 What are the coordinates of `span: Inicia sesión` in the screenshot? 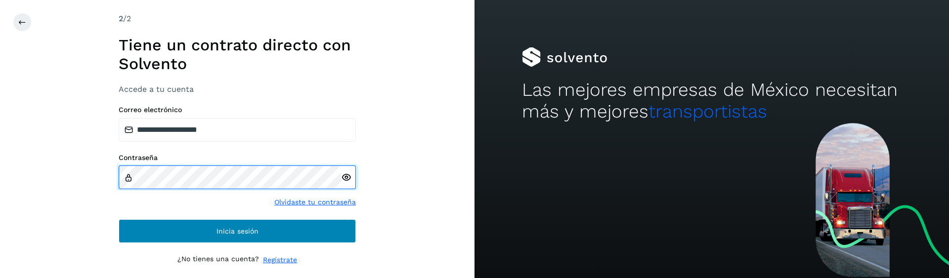 It's located at (237, 231).